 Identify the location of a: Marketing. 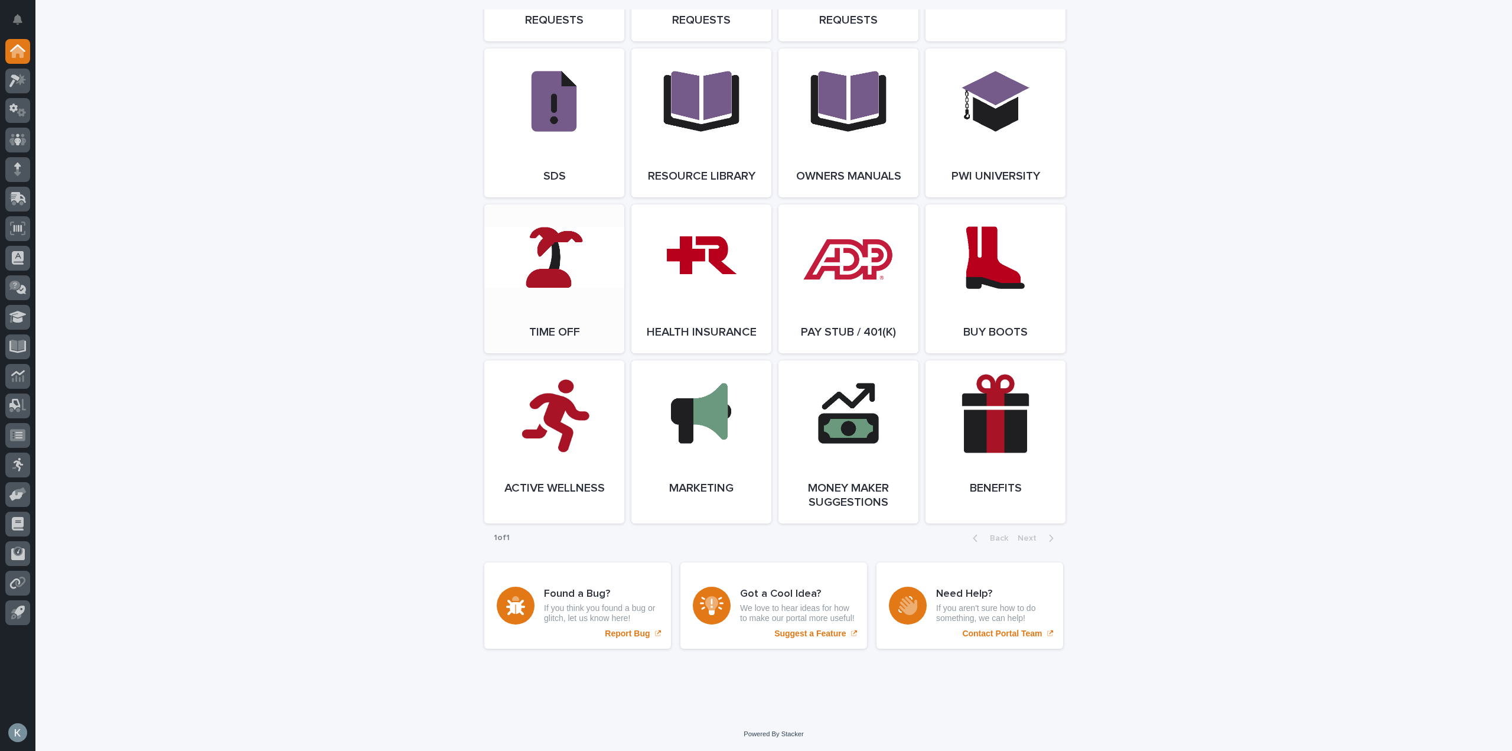
(701, 442).